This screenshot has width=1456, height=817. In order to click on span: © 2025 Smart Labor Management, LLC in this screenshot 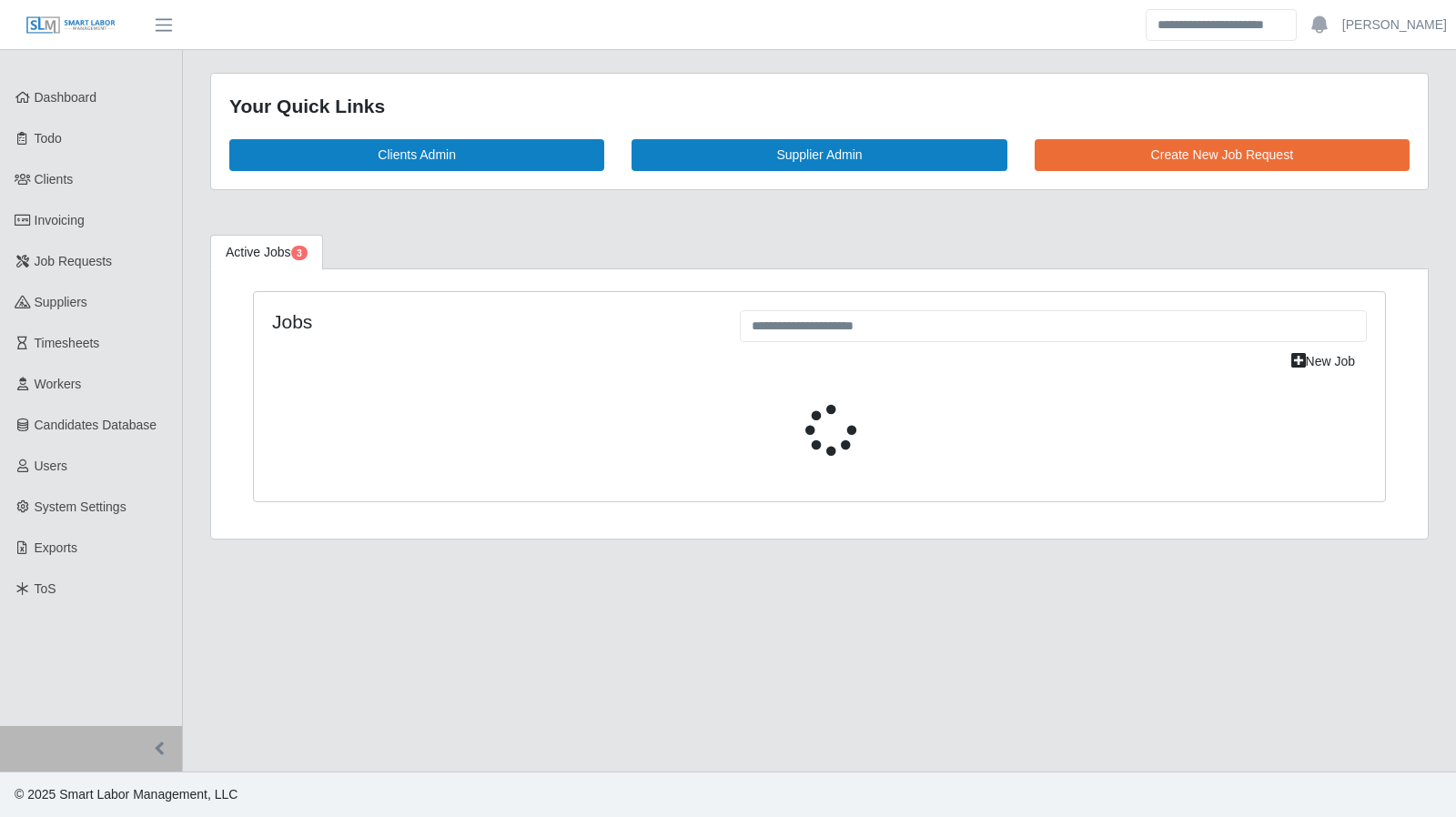, I will do `click(126, 795)`.